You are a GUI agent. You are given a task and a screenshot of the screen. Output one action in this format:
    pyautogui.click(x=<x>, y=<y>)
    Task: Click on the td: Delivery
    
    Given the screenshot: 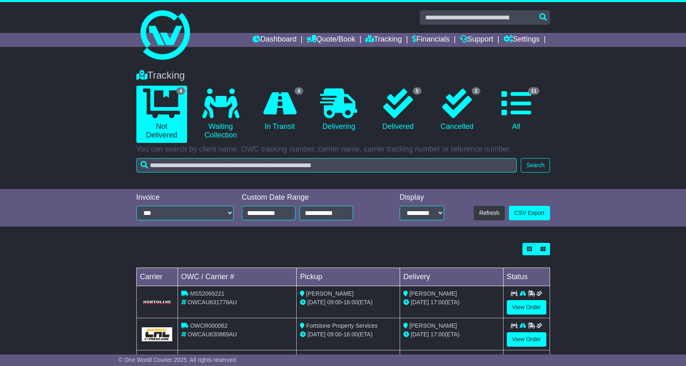 What is the action you would take?
    pyautogui.click(x=451, y=277)
    